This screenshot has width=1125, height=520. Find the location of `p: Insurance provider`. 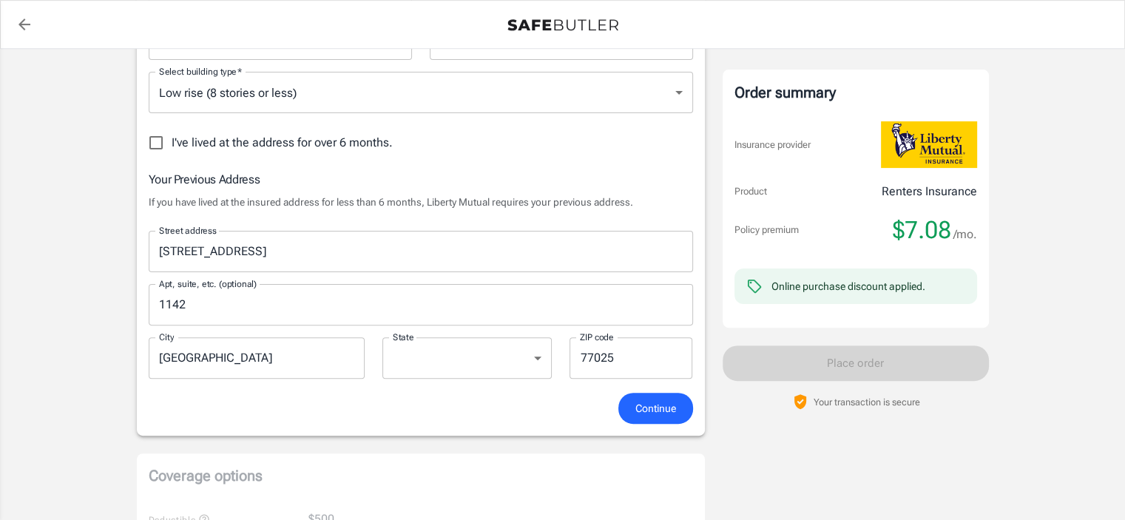

p: Insurance provider is located at coordinates (772, 145).